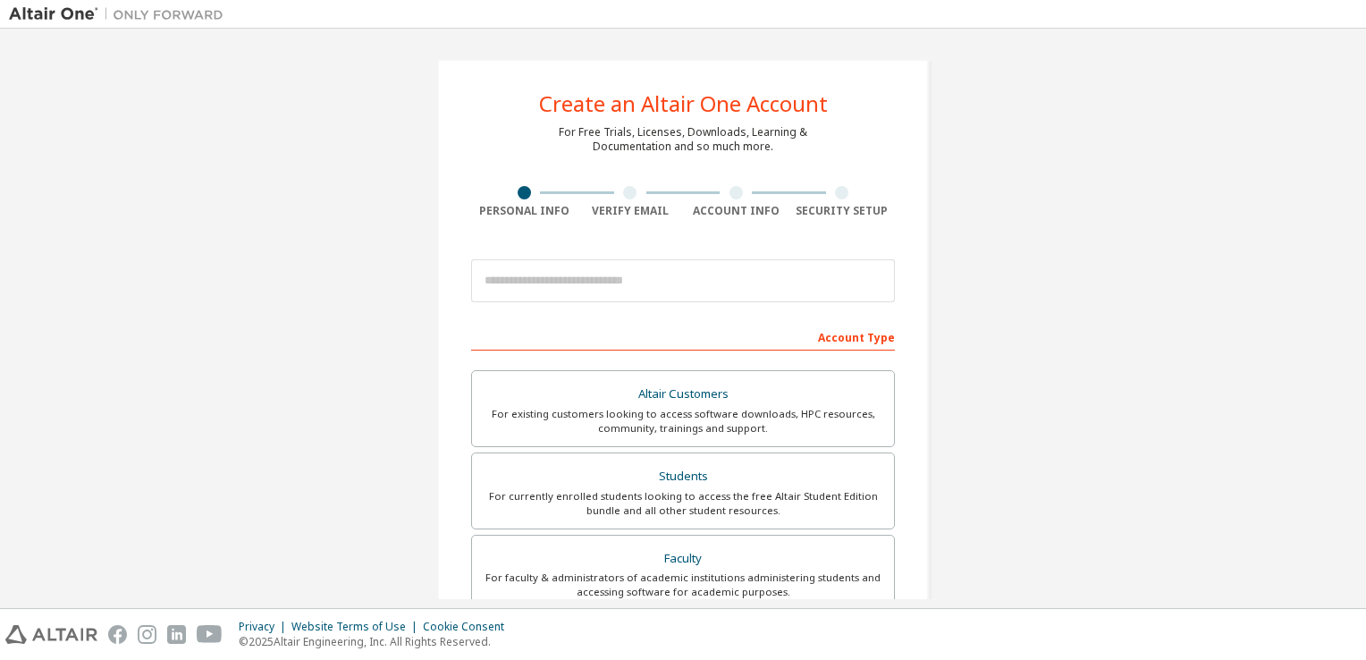 Image resolution: width=1366 pixels, height=660 pixels. What do you see at coordinates (683, 104) in the screenshot?
I see `div: Create an Altair One Account` at bounding box center [683, 104].